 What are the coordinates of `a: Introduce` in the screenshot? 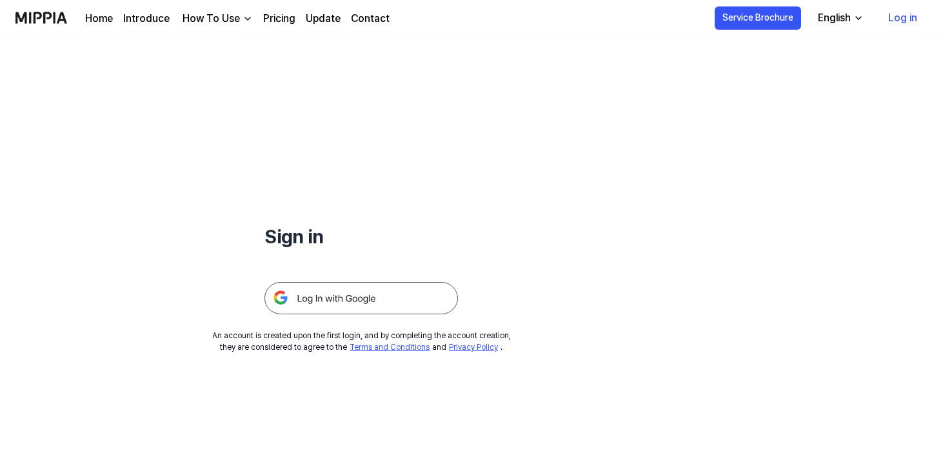 It's located at (146, 19).